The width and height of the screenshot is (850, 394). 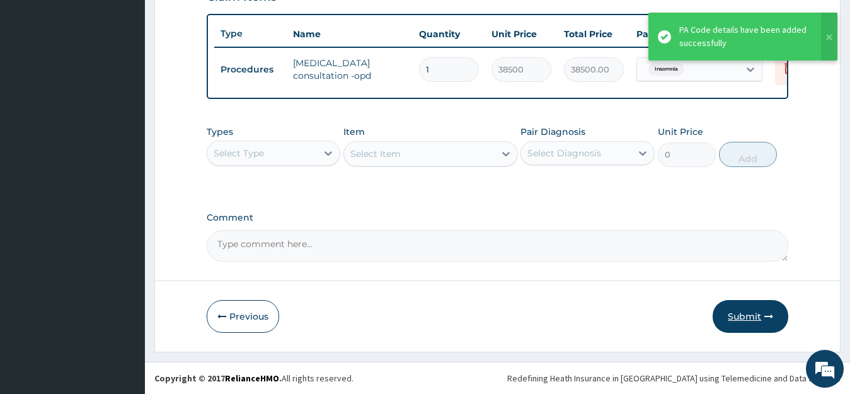 I want to click on th: Pair Diagnosis, so click(x=700, y=34).